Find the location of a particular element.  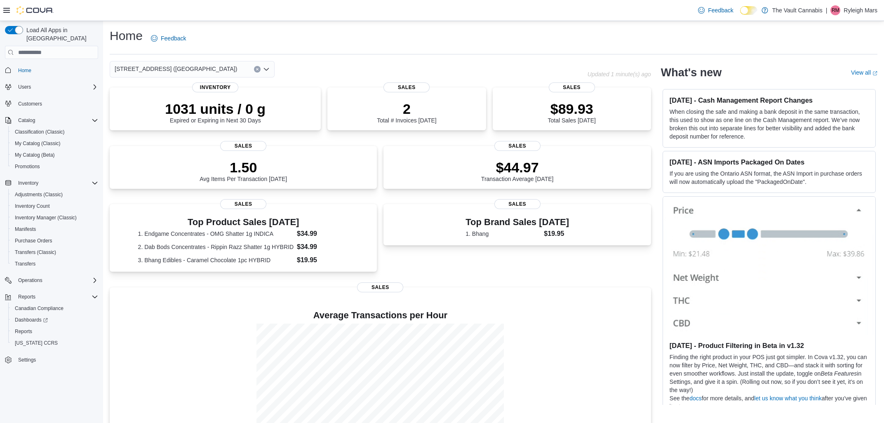

a: docs is located at coordinates (695, 398).